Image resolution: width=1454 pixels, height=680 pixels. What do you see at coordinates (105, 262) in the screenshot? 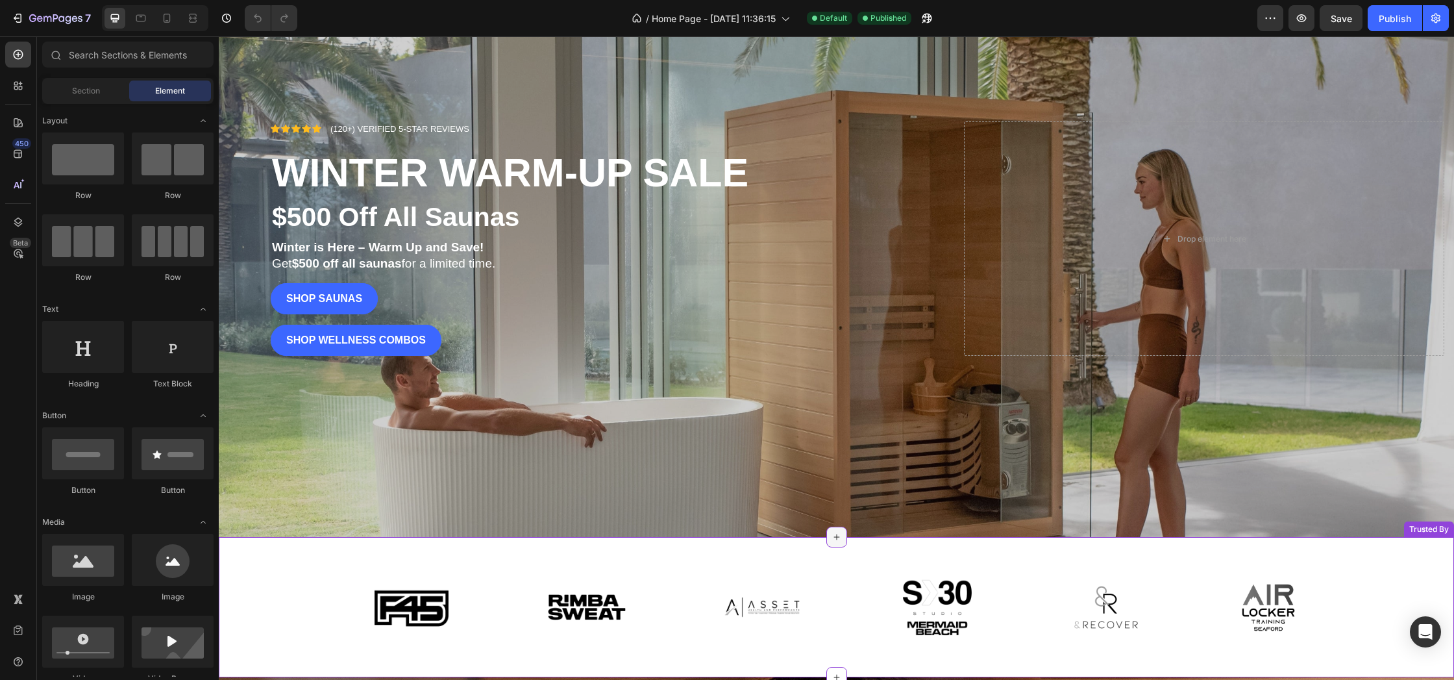
I see `p: Shop SAUNAs` at bounding box center [105, 262].